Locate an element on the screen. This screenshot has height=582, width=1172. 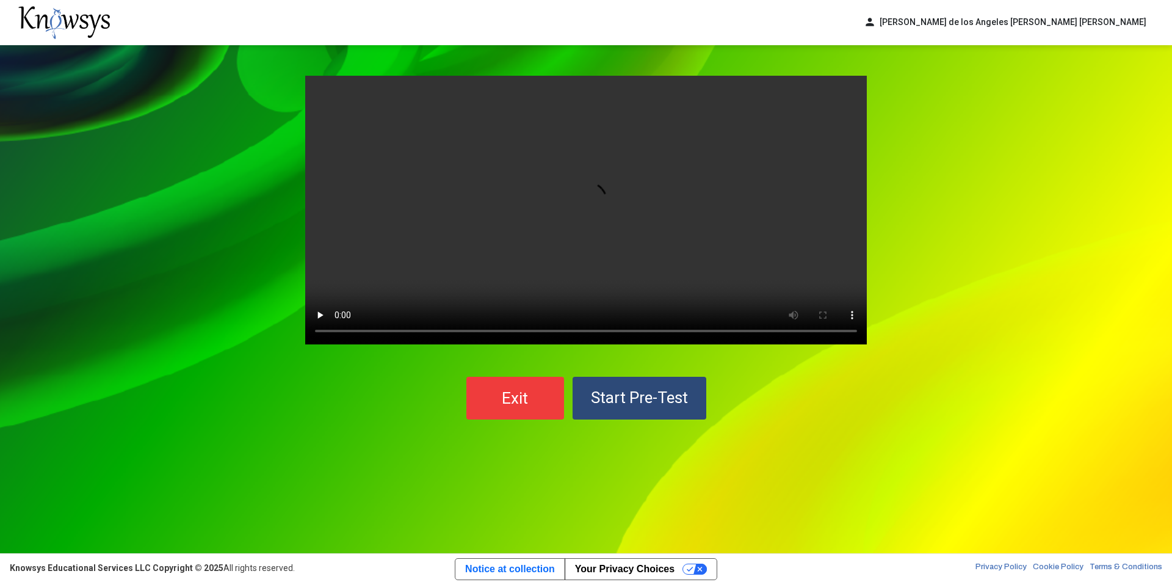
span: Start Pre-Test is located at coordinates (639, 398).